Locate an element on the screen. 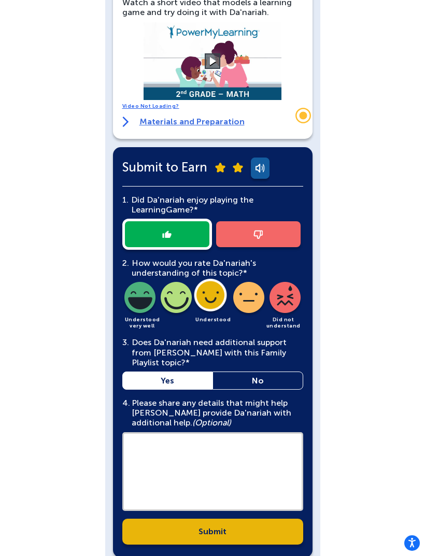  span: Did not understand is located at coordinates (284, 323).